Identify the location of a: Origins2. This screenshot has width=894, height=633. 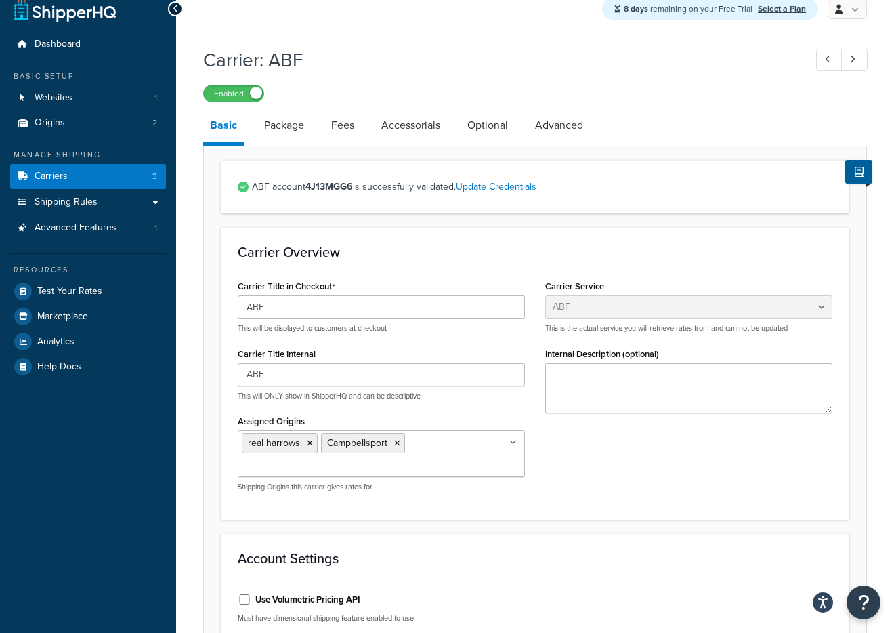
(88, 123).